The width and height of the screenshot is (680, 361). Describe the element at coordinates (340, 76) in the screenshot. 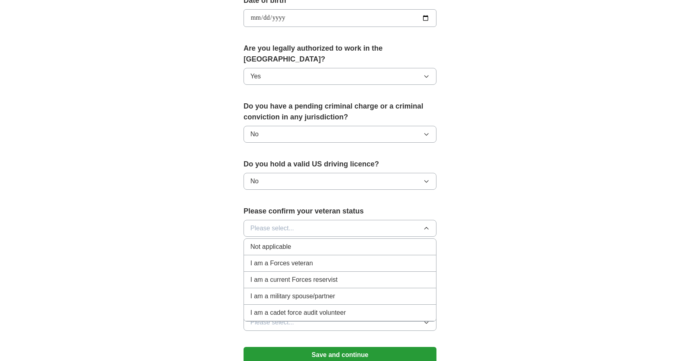

I see `button: Yes` at that location.